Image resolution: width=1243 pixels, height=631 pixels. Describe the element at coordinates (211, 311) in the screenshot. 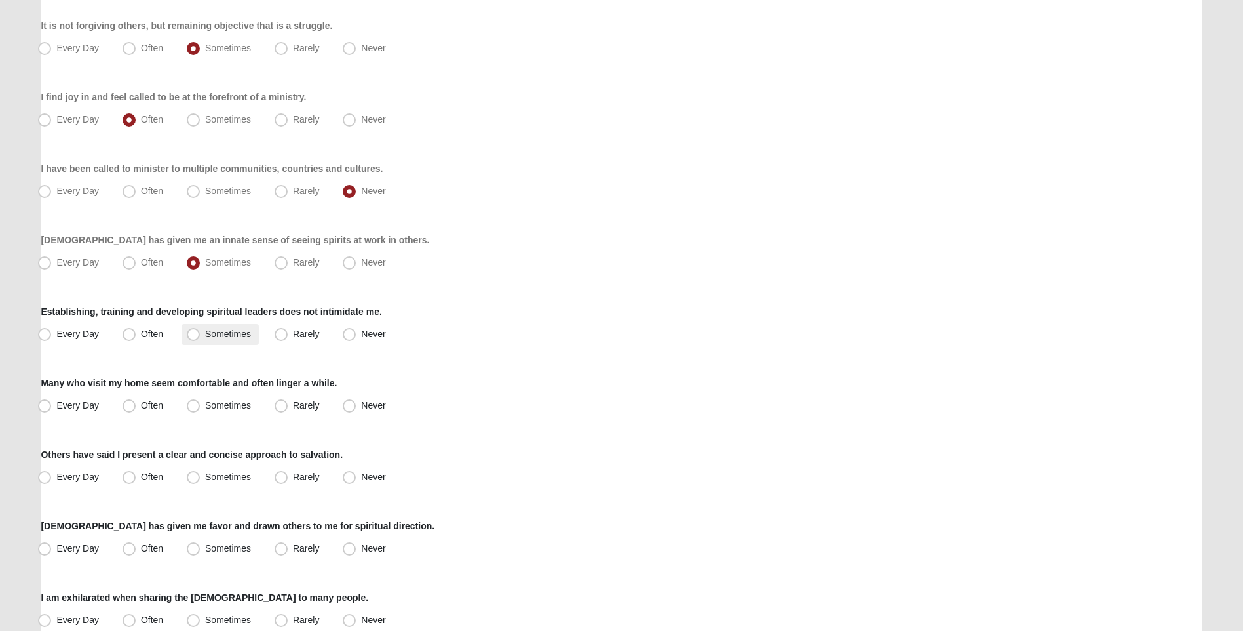

I see `label: Establishing, training and developing spiritual leaders does not intimidate me.` at that location.